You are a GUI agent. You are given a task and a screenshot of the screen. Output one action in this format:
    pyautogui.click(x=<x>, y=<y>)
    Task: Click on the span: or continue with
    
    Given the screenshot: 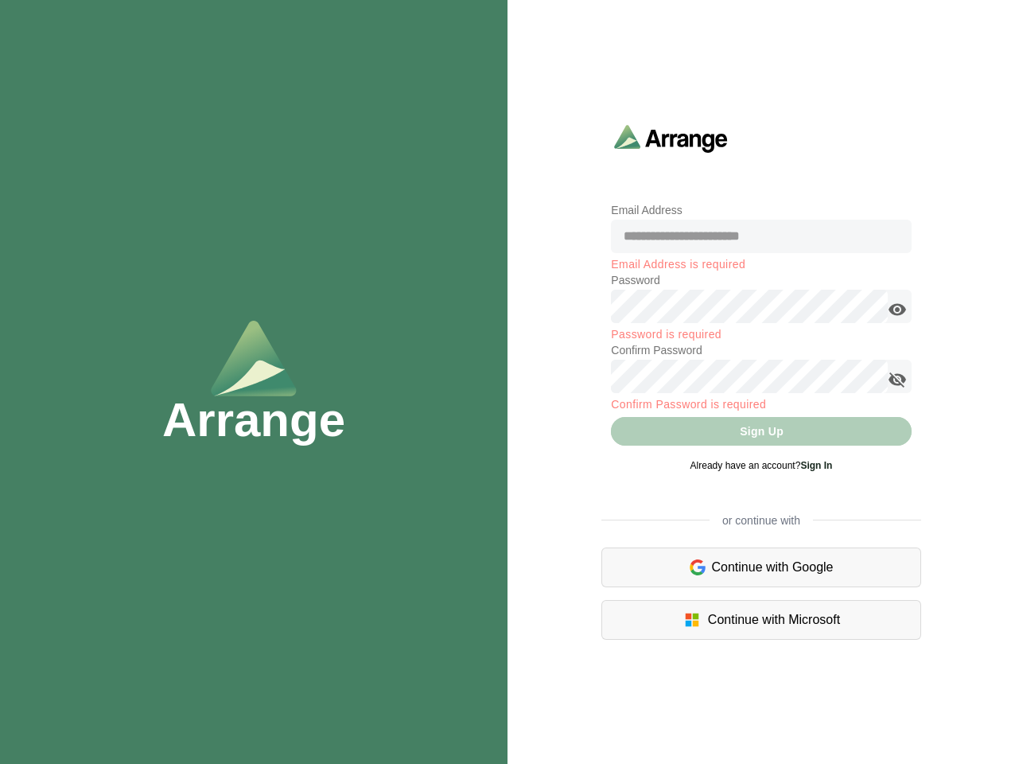 What is the action you would take?
    pyautogui.click(x=761, y=520)
    